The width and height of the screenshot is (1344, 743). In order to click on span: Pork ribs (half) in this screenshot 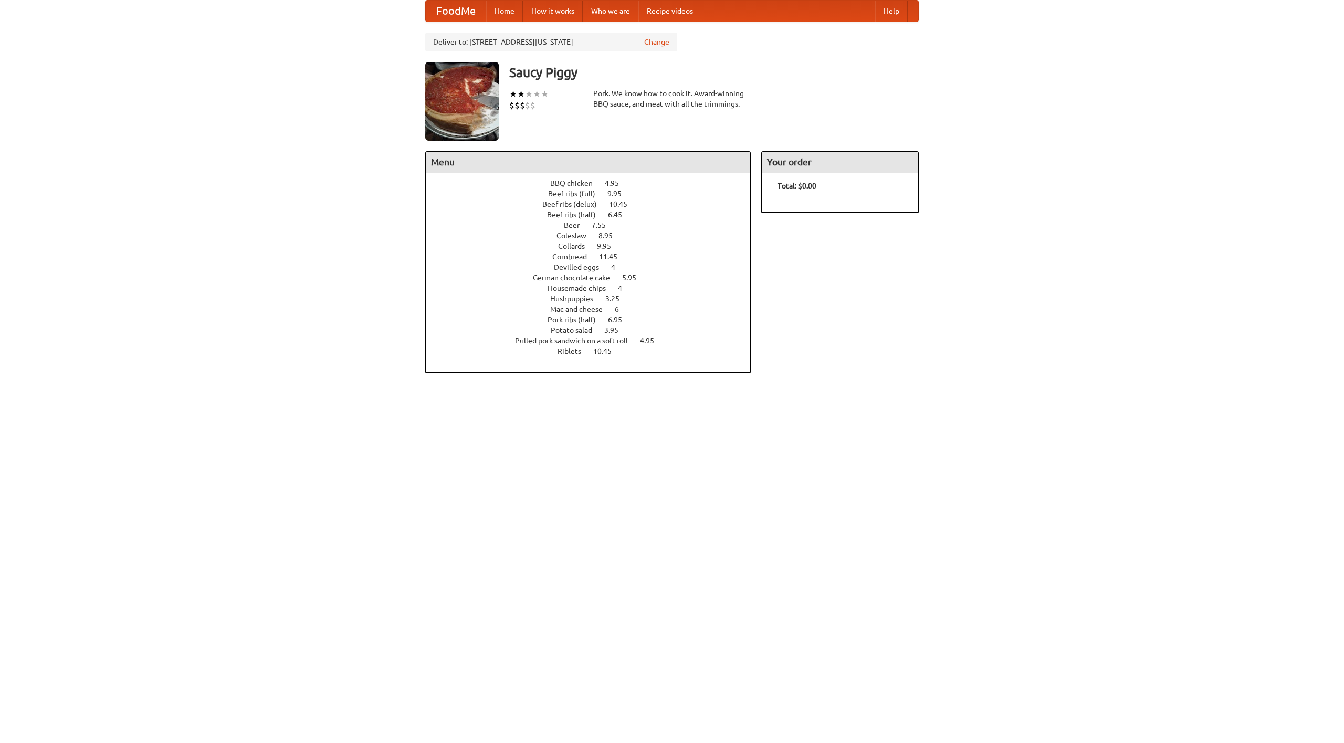, I will do `click(577, 320)`.